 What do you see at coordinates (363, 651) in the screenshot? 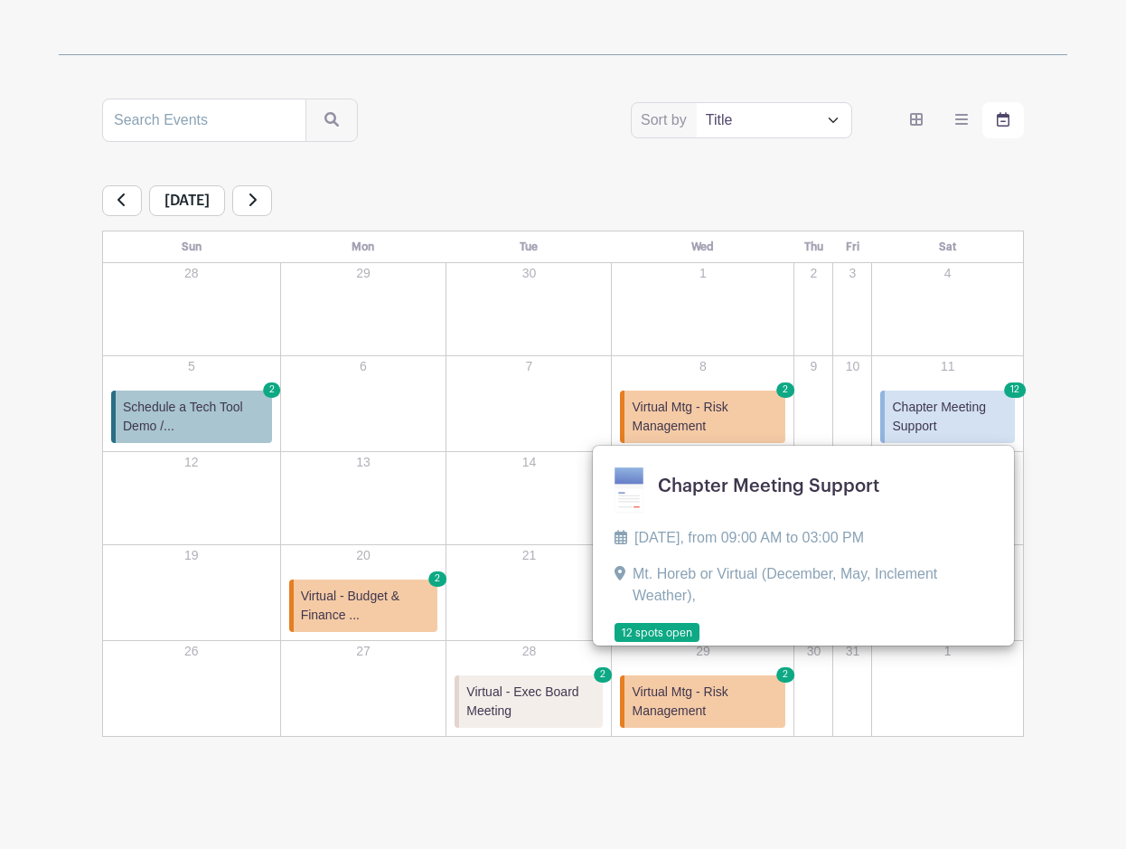
I see `p: 27` at bounding box center [363, 651].